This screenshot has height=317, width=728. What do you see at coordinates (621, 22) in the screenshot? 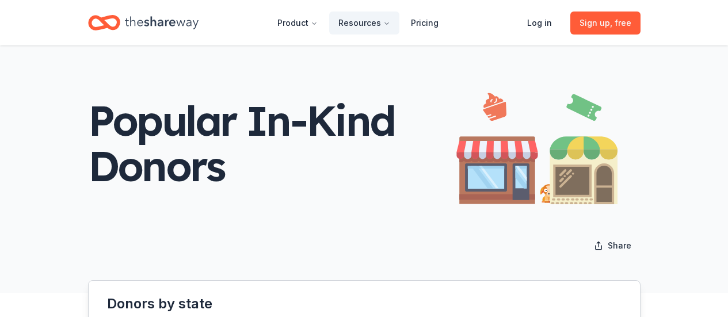
I see `span: , free` at bounding box center [621, 22].